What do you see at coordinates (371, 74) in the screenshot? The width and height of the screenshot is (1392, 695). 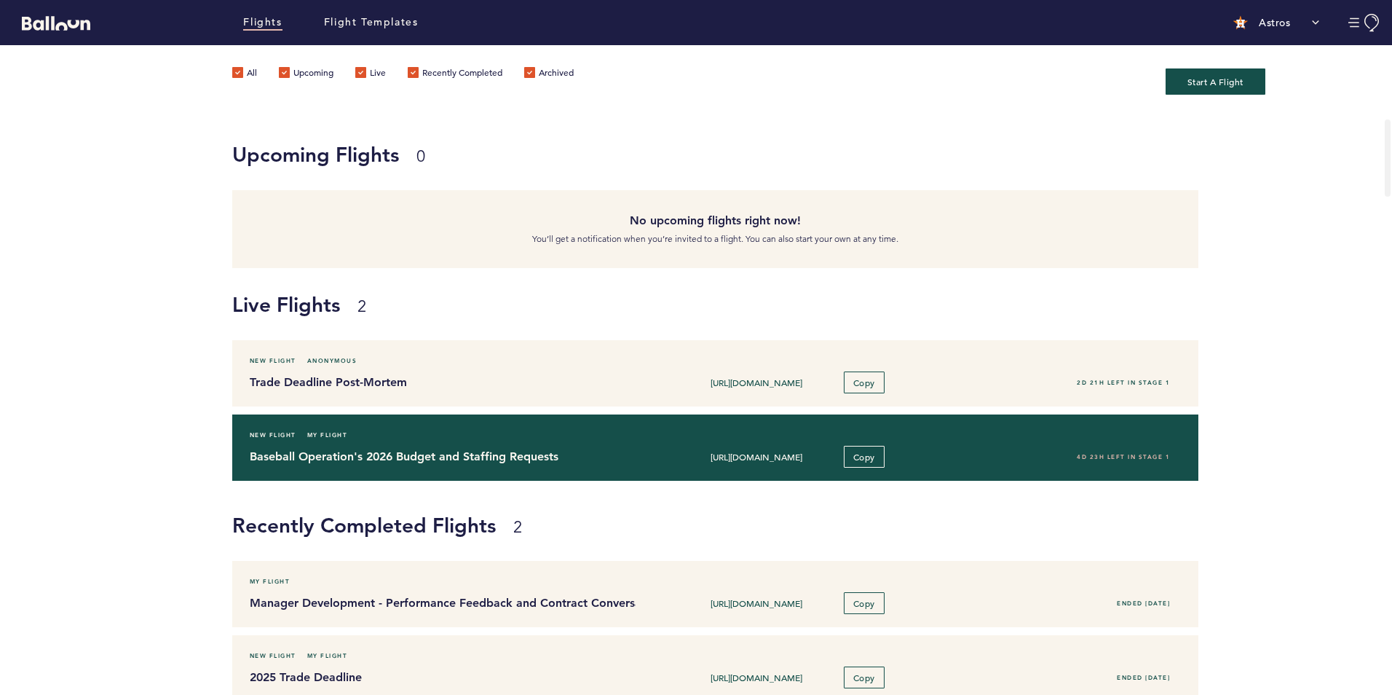 I see `label: Live` at bounding box center [371, 74].